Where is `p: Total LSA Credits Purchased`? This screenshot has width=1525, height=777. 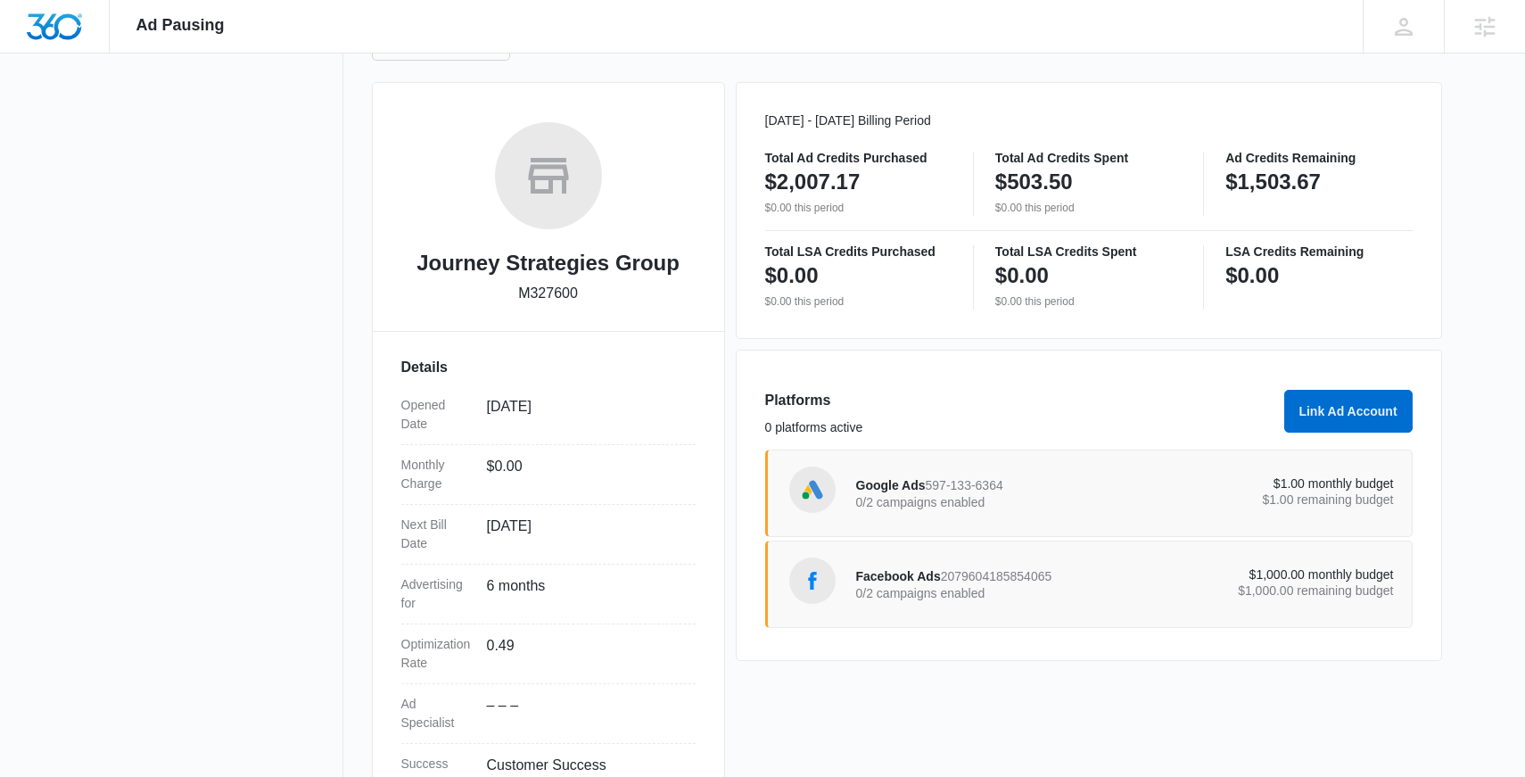 p: Total LSA Credits Purchased is located at coordinates (858, 252).